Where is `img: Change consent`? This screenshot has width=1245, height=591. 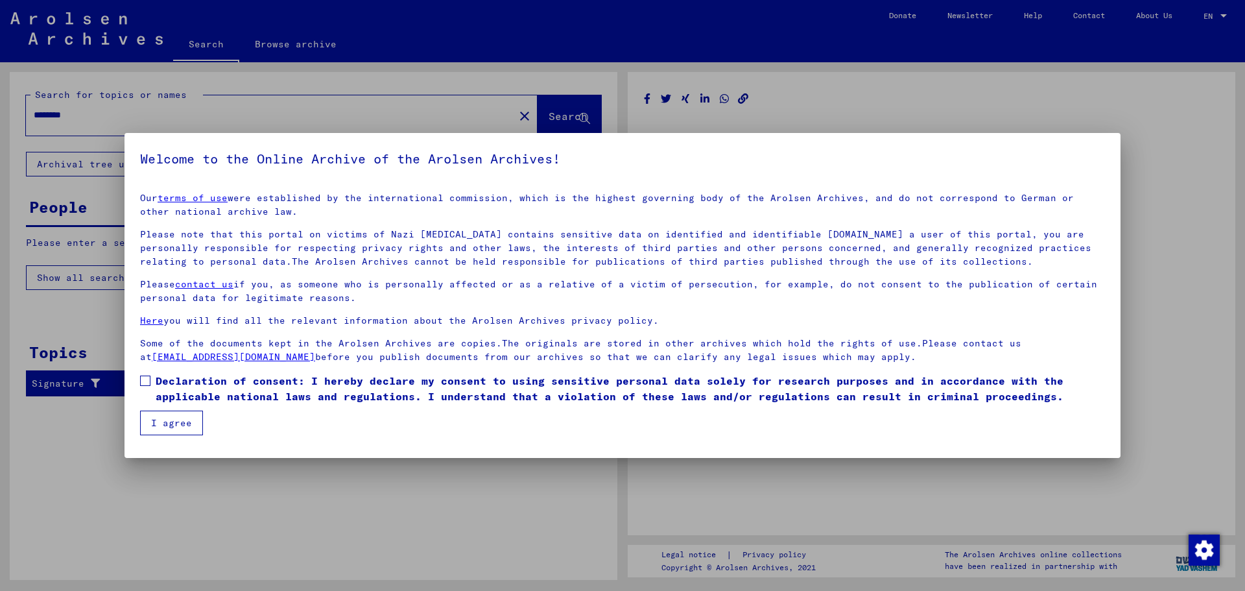 img: Change consent is located at coordinates (1204, 550).